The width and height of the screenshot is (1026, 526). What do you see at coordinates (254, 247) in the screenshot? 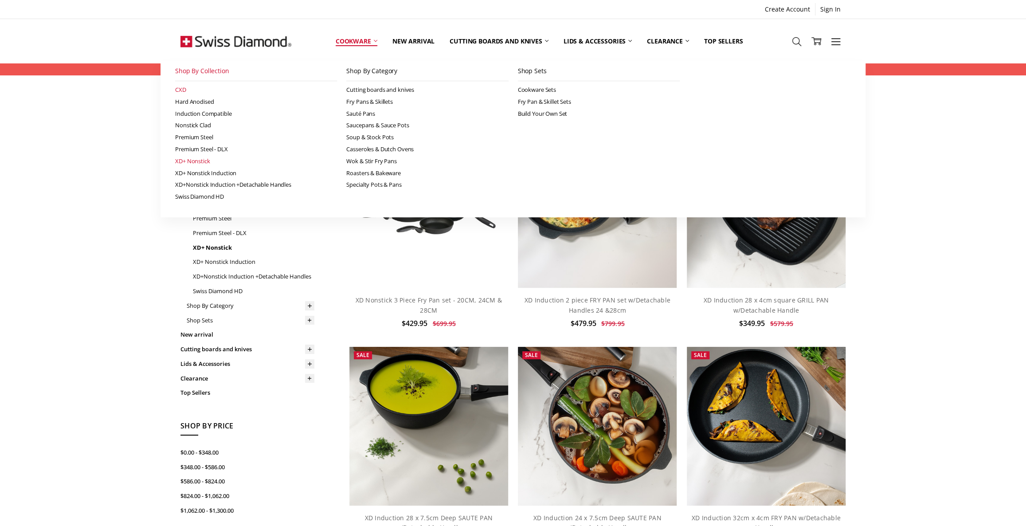
I see `a: XD+ Nonstick` at bounding box center [254, 247].